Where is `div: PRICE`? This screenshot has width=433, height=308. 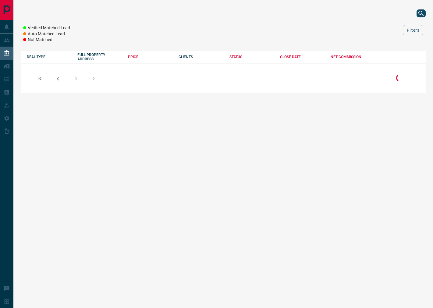
div: PRICE is located at coordinates (150, 57).